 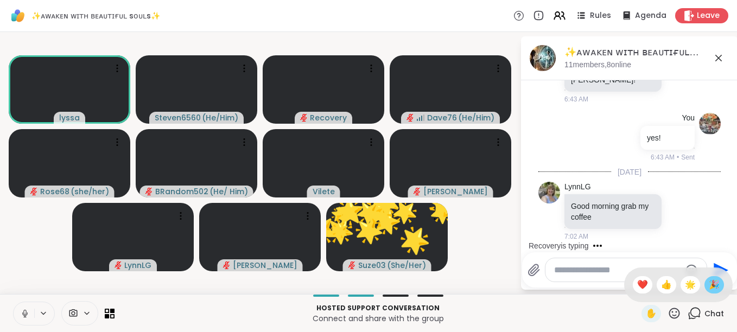 What do you see at coordinates (651, 16) in the screenshot?
I see `span: Agenda` at bounding box center [651, 16].